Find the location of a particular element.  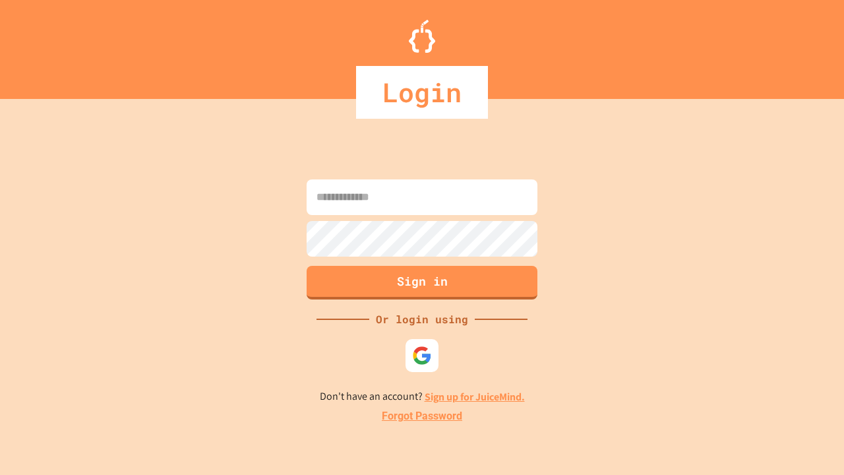

p: Don't have an account? is located at coordinates (422, 396).